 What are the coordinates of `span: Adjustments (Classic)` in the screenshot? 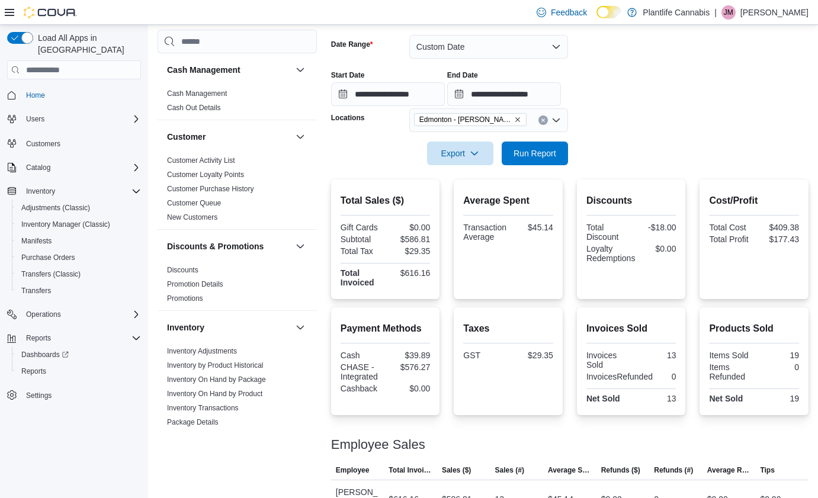 It's located at (79, 208).